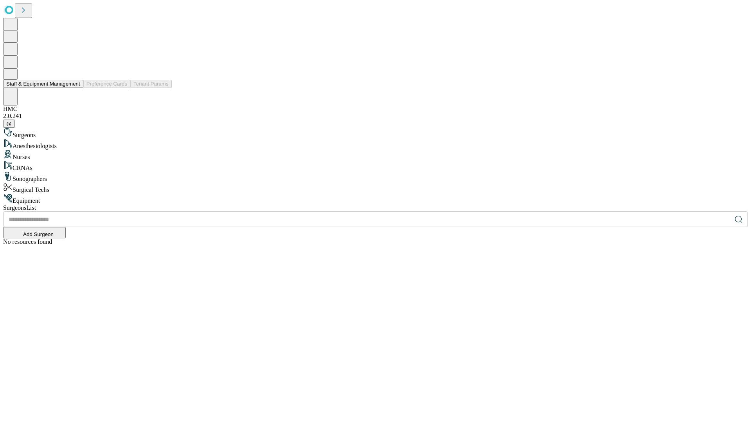 This screenshot has height=422, width=751. Describe the element at coordinates (43, 84) in the screenshot. I see `button: Staff & Equipment Management` at that location.